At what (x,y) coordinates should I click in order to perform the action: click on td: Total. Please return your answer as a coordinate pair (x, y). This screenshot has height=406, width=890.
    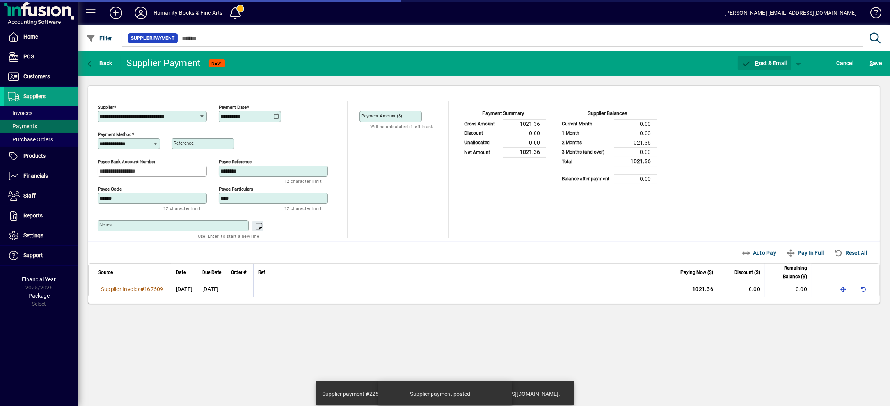
    Looking at the image, I should click on (586, 161).